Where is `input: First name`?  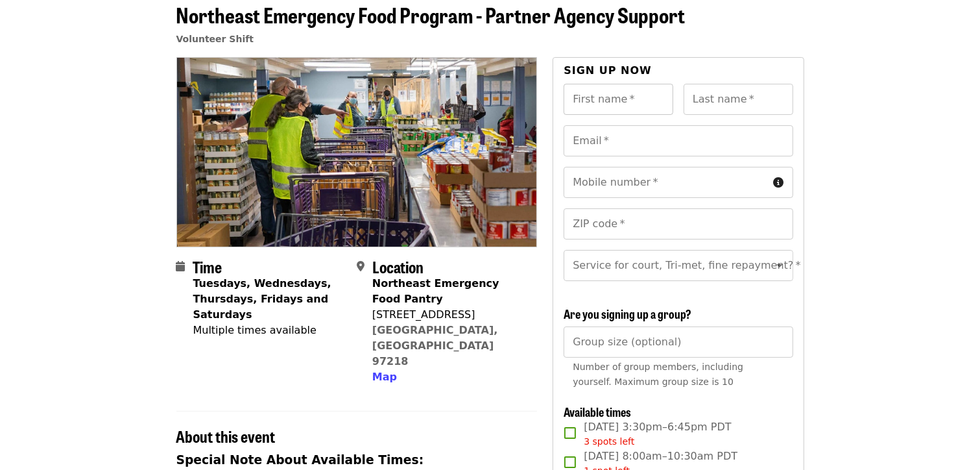 input: First name is located at coordinates (618, 99).